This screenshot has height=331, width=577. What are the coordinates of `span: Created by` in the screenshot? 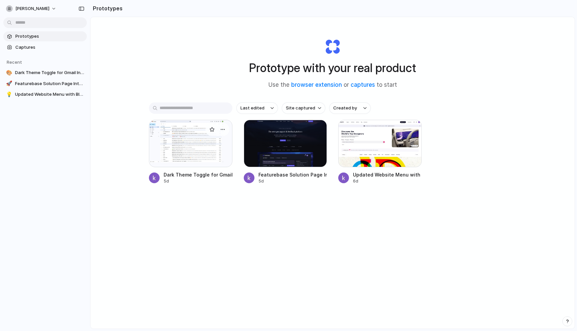 It's located at (345, 108).